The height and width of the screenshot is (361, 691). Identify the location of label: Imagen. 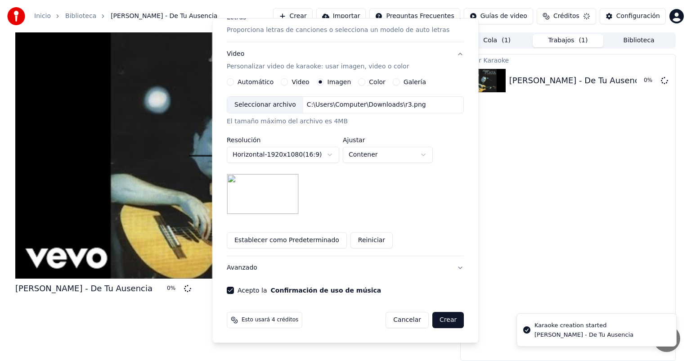
(339, 82).